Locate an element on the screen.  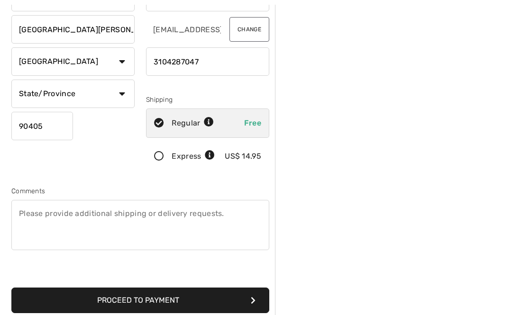
input: Mobile is located at coordinates (208, 62).